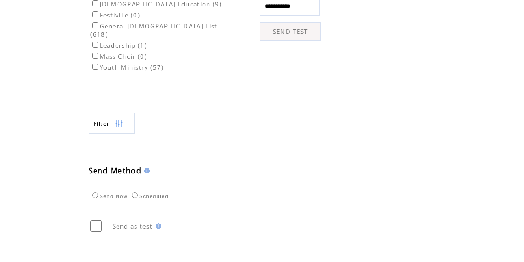 Image resolution: width=524 pixels, height=262 pixels. What do you see at coordinates (95, 56) in the screenshot?
I see `input: Mass Choir (0)` at bounding box center [95, 56].